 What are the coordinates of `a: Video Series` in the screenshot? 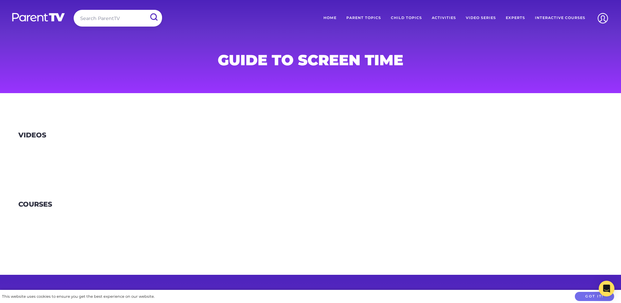 It's located at (481, 18).